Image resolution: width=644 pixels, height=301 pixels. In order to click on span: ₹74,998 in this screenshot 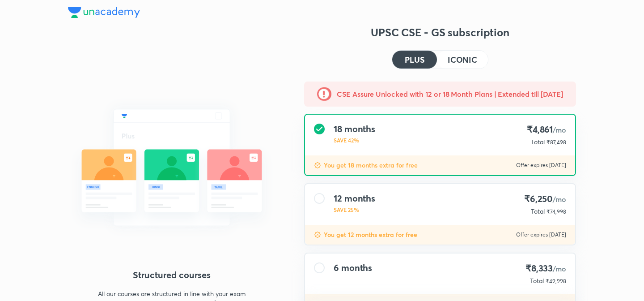, I will do `click(557, 211)`.